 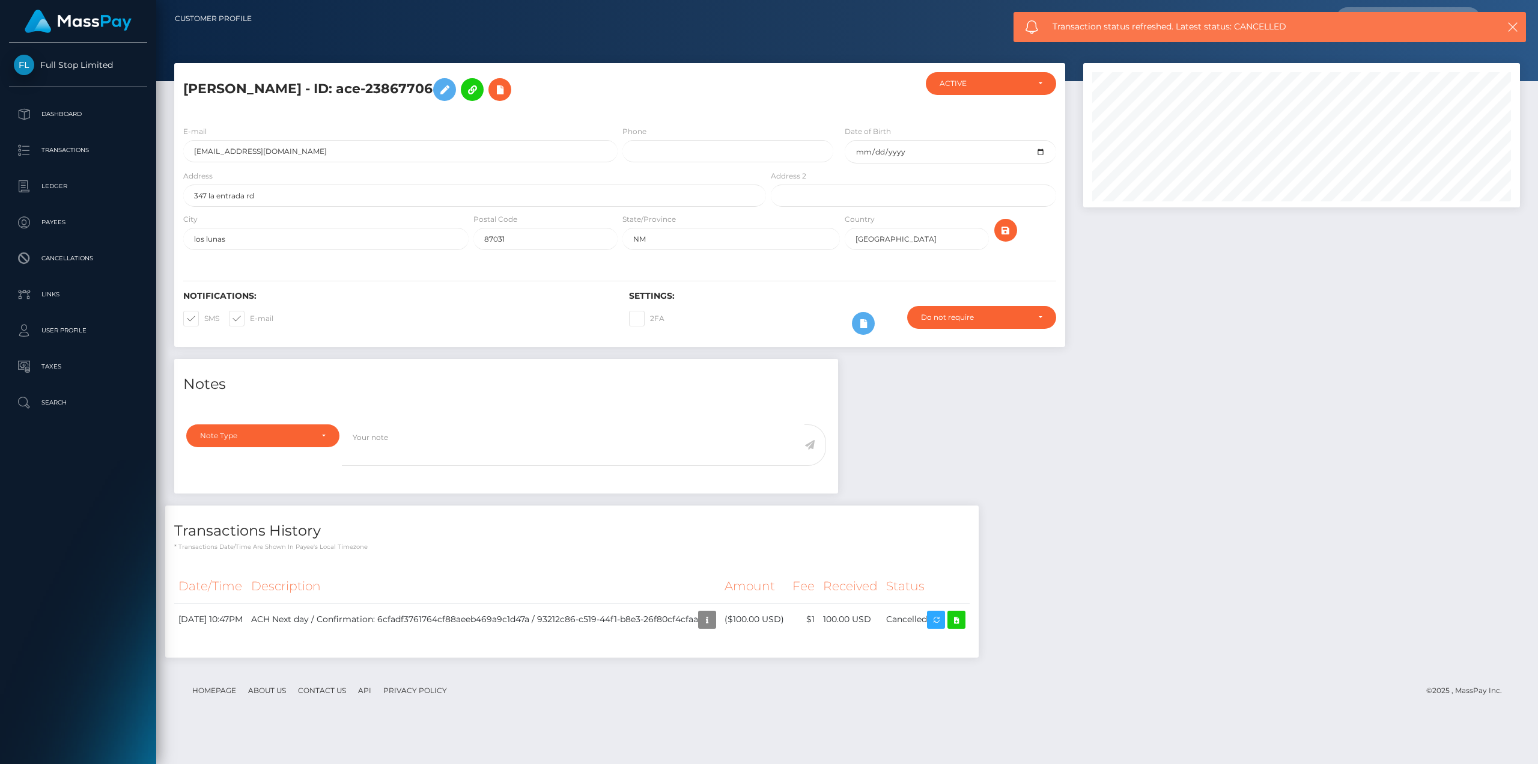 What do you see at coordinates (78, 222) in the screenshot?
I see `p: Payees` at bounding box center [78, 222].